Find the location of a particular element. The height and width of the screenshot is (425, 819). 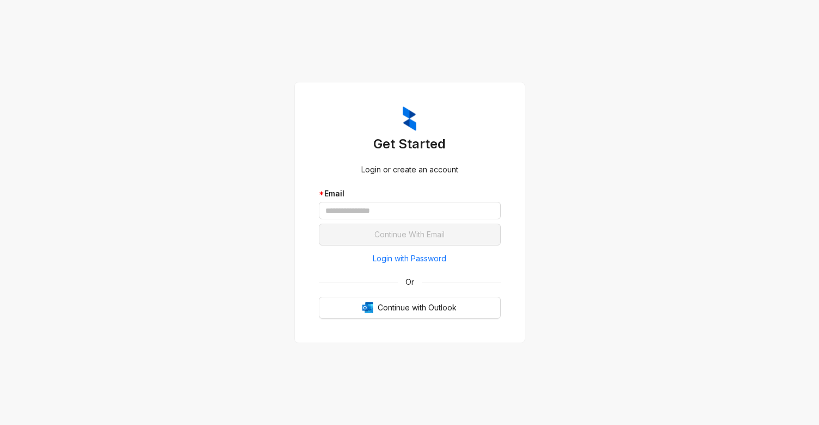

button: Login with Password is located at coordinates (410, 258).